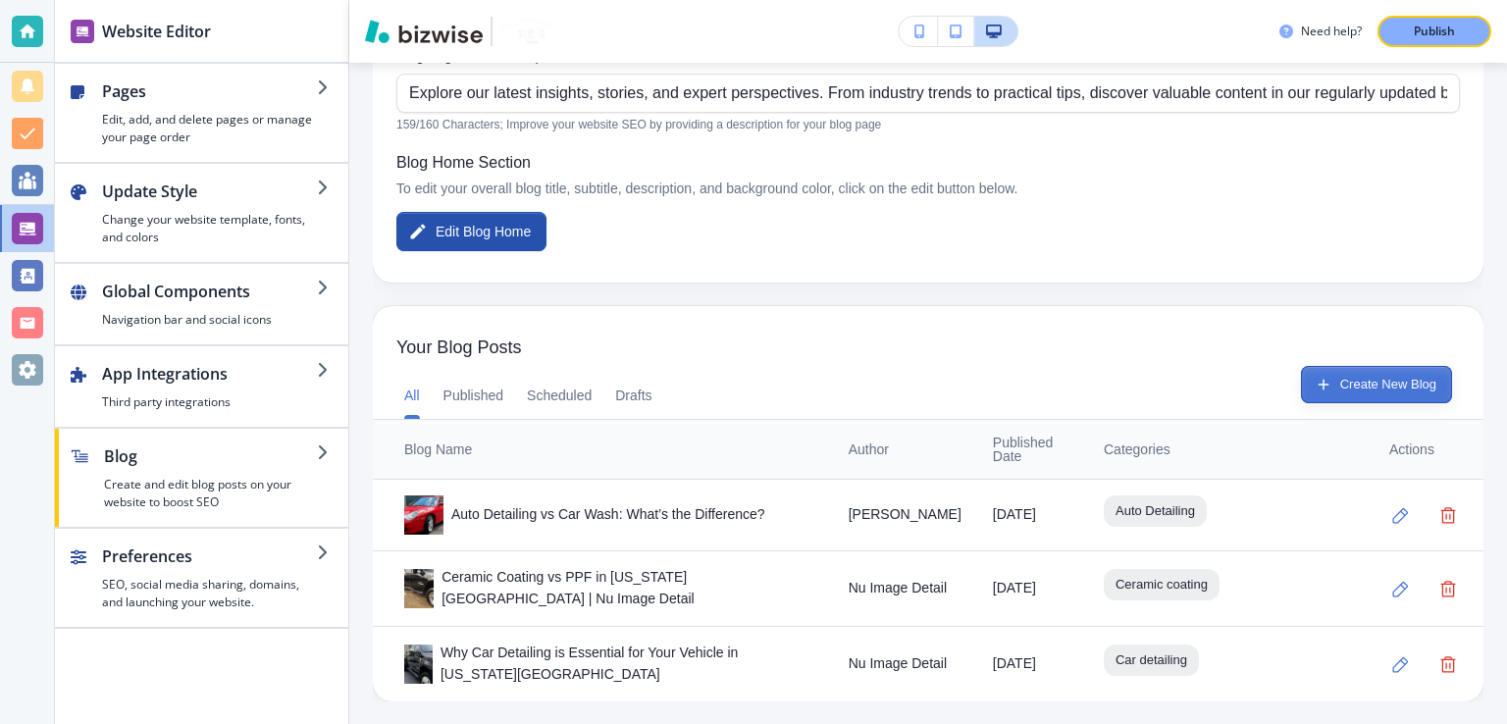  I want to click on button: Update StyleChange your website template, fonts, and colors, so click(201, 213).